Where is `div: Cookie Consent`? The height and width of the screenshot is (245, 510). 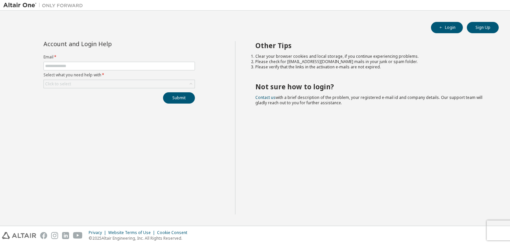 div: Cookie Consent is located at coordinates (174, 233).